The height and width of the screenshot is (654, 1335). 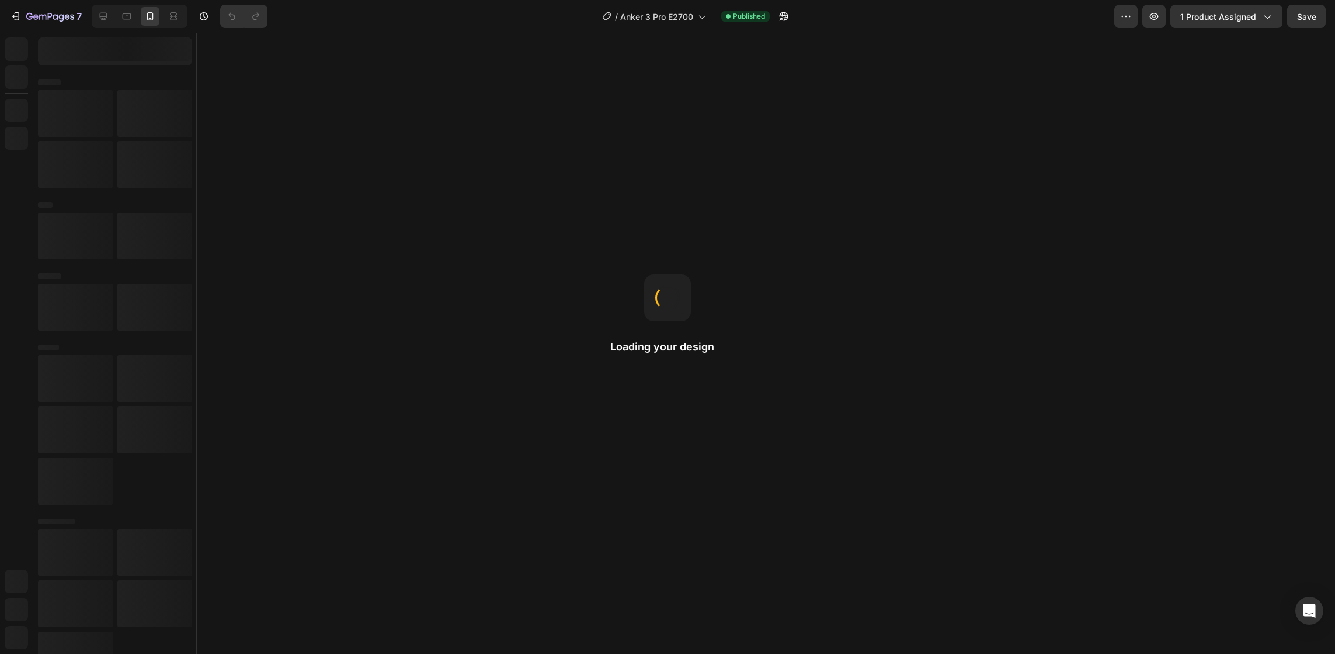 What do you see at coordinates (1307, 16) in the screenshot?
I see `button: Save` at bounding box center [1307, 16].